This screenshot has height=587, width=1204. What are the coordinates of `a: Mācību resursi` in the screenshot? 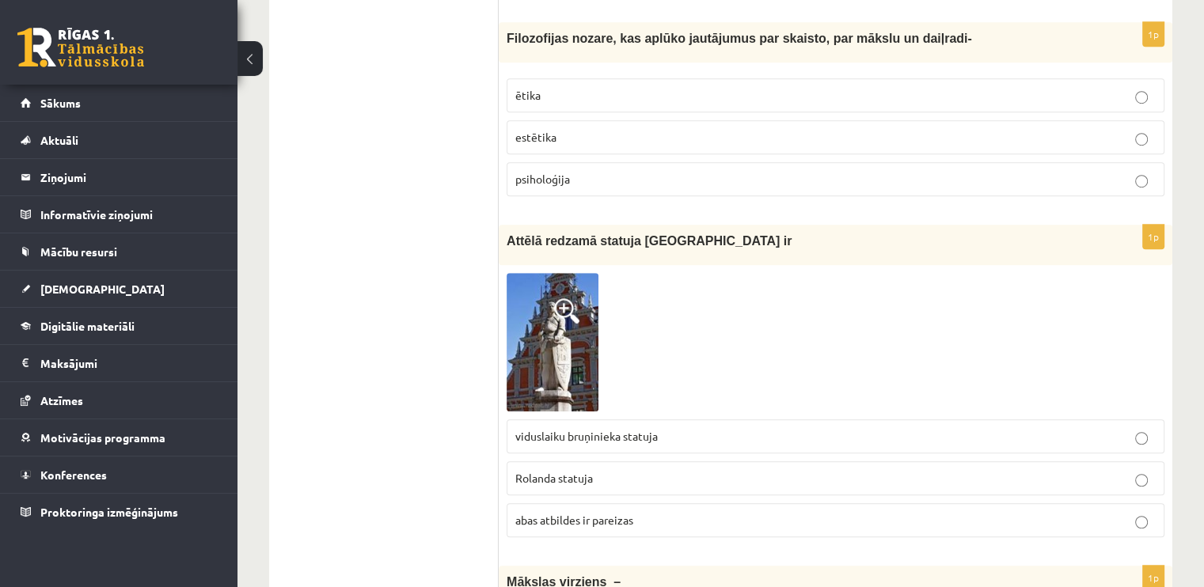 It's located at (119, 252).